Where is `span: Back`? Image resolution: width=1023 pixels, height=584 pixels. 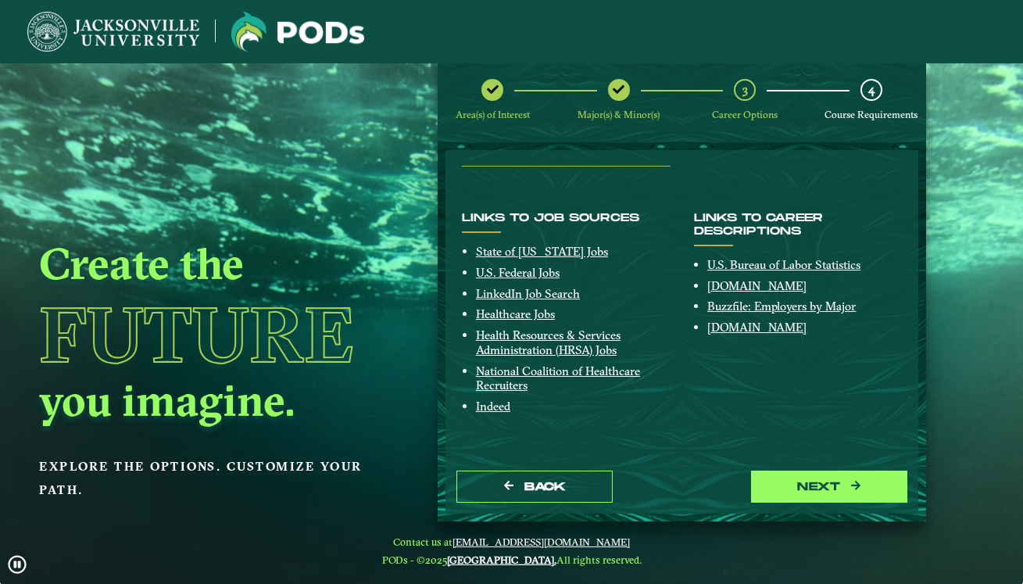
span: Back is located at coordinates (545, 486).